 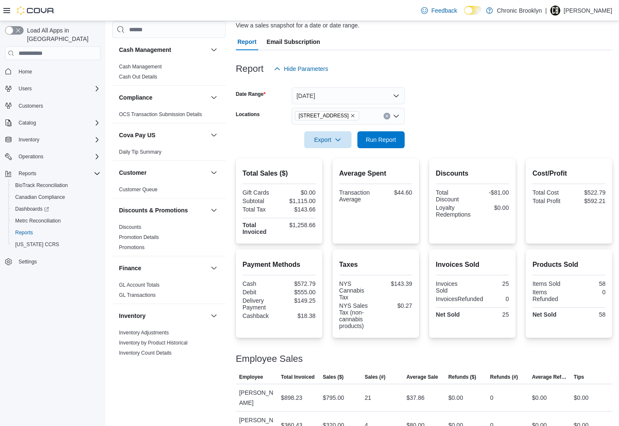 What do you see at coordinates (153, 343) in the screenshot?
I see `a: Inventory by Product Historical` at bounding box center [153, 343].